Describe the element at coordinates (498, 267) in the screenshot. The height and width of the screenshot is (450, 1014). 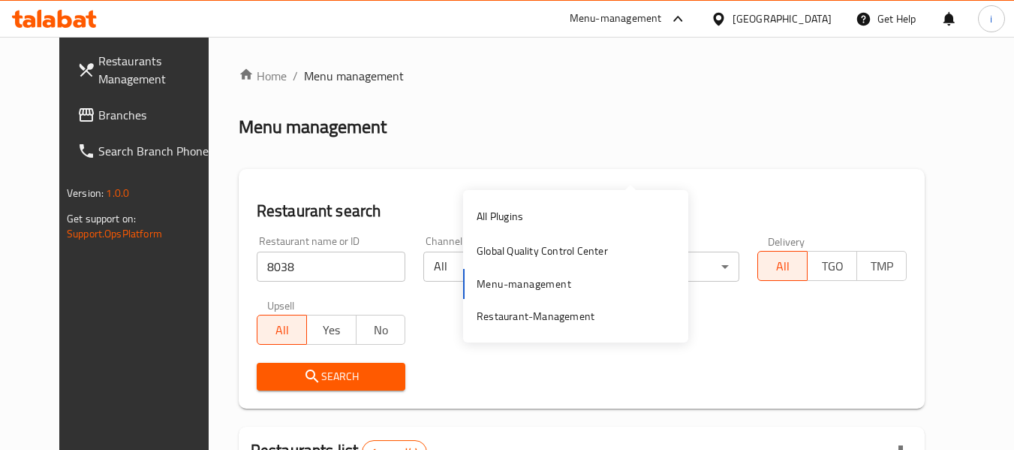
I see `div: All` at that location.